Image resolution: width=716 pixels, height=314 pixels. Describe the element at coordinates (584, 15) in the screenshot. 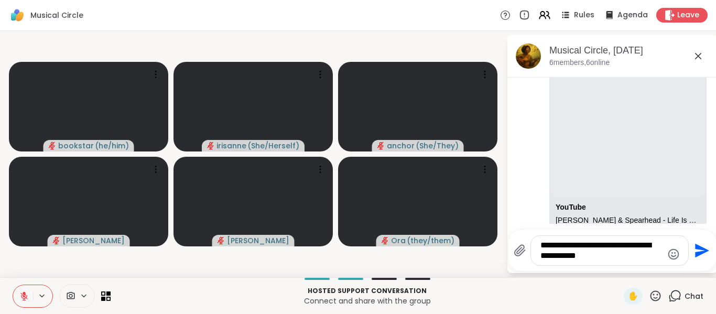

I see `span: Rules` at that location.